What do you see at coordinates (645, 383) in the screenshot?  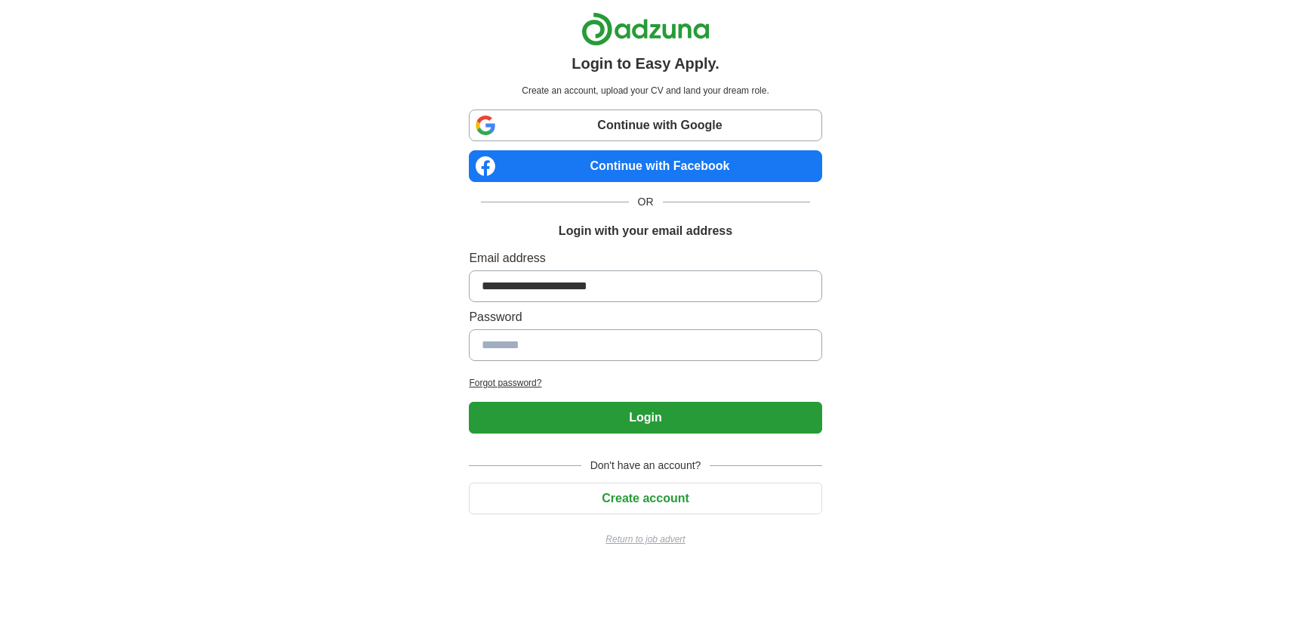 I see `a: Forgot password?` at bounding box center [645, 383].